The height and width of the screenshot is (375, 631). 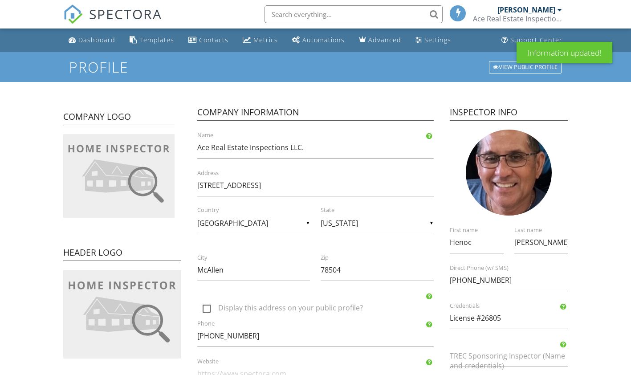 I want to click on a: Contacts, so click(x=209, y=40).